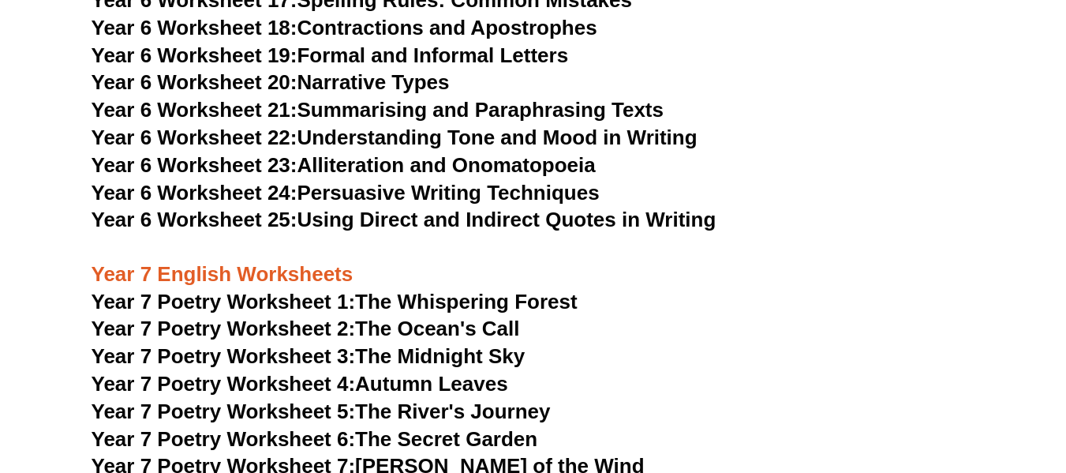  I want to click on a: Year 7 Poetry Worksheet 3:The Midnight Sky, so click(309, 356).